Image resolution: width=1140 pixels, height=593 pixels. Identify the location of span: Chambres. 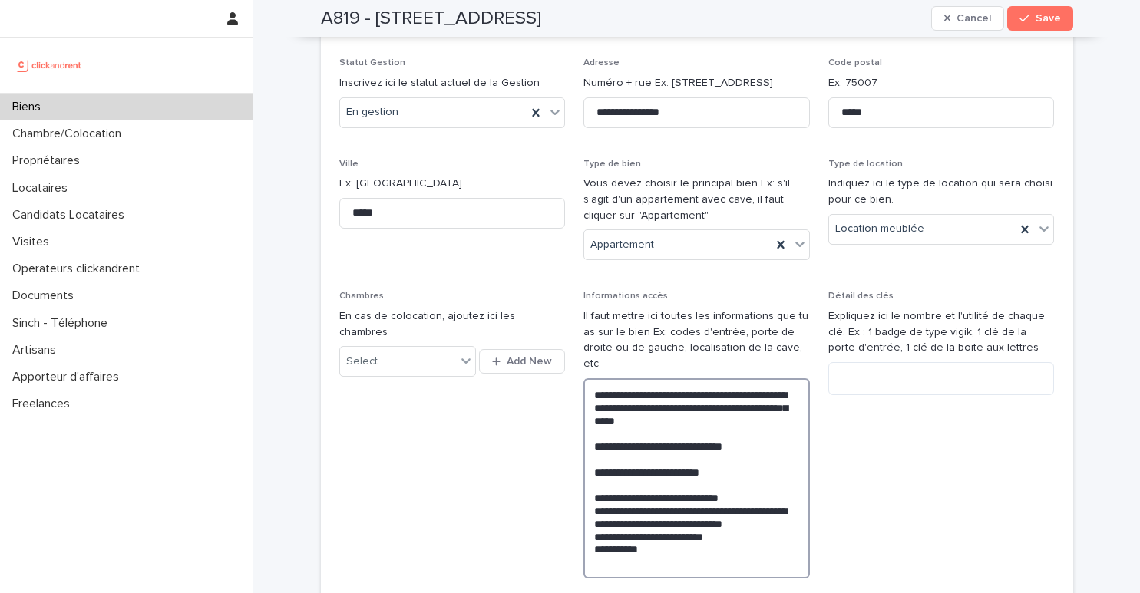
(361, 296).